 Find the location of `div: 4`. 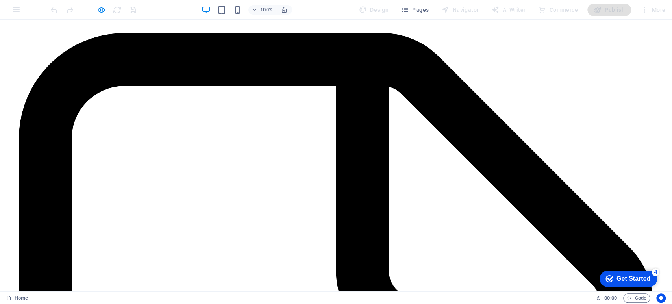

div: 4 is located at coordinates (60, 6).